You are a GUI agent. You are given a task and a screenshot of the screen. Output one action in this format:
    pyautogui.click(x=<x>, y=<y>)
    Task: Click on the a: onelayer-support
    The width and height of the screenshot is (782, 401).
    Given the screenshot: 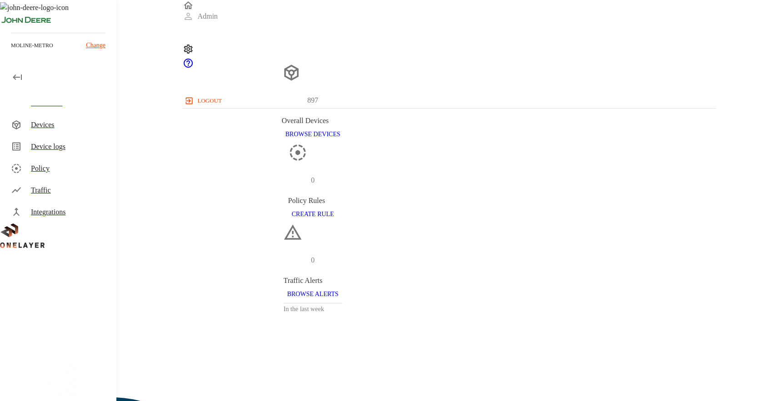 What is the action you would take?
    pyautogui.click(x=188, y=66)
    